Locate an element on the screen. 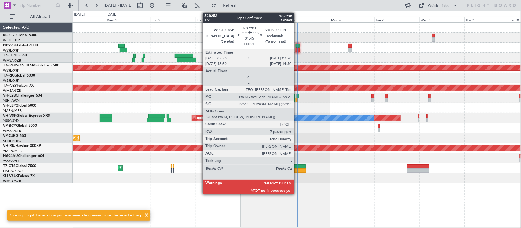  div: Mon 6 is located at coordinates (352, 20).